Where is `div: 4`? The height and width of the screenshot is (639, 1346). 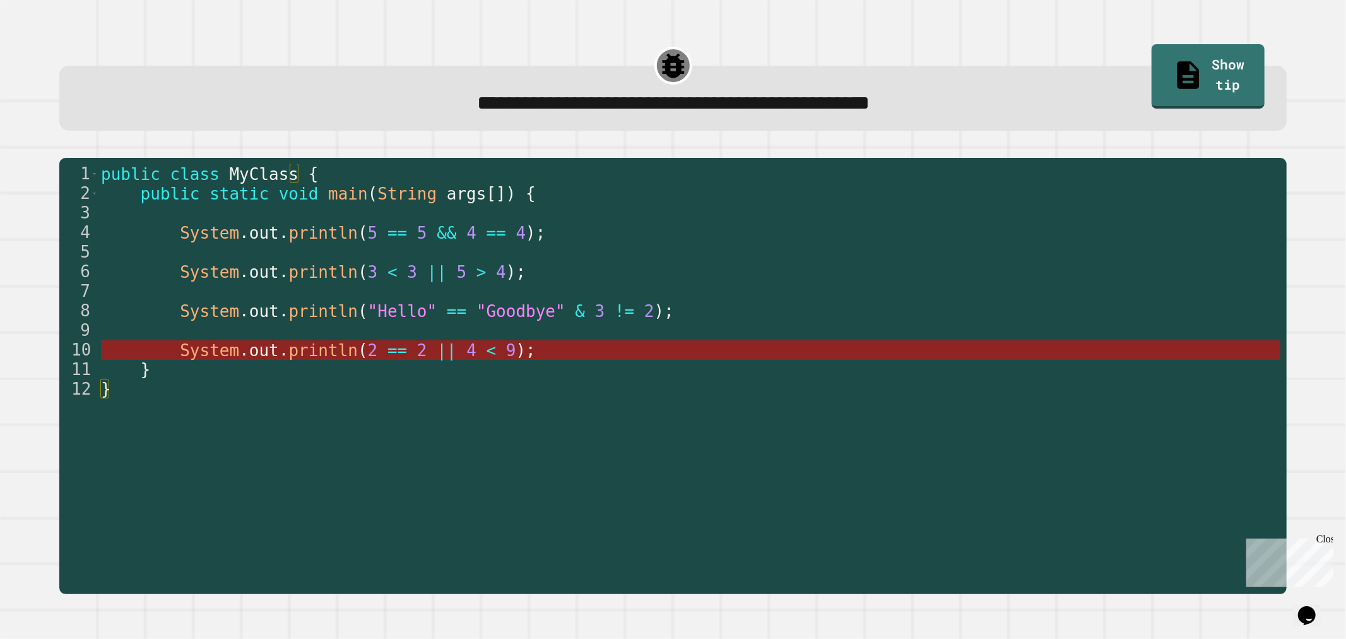 div: 4 is located at coordinates (79, 232).